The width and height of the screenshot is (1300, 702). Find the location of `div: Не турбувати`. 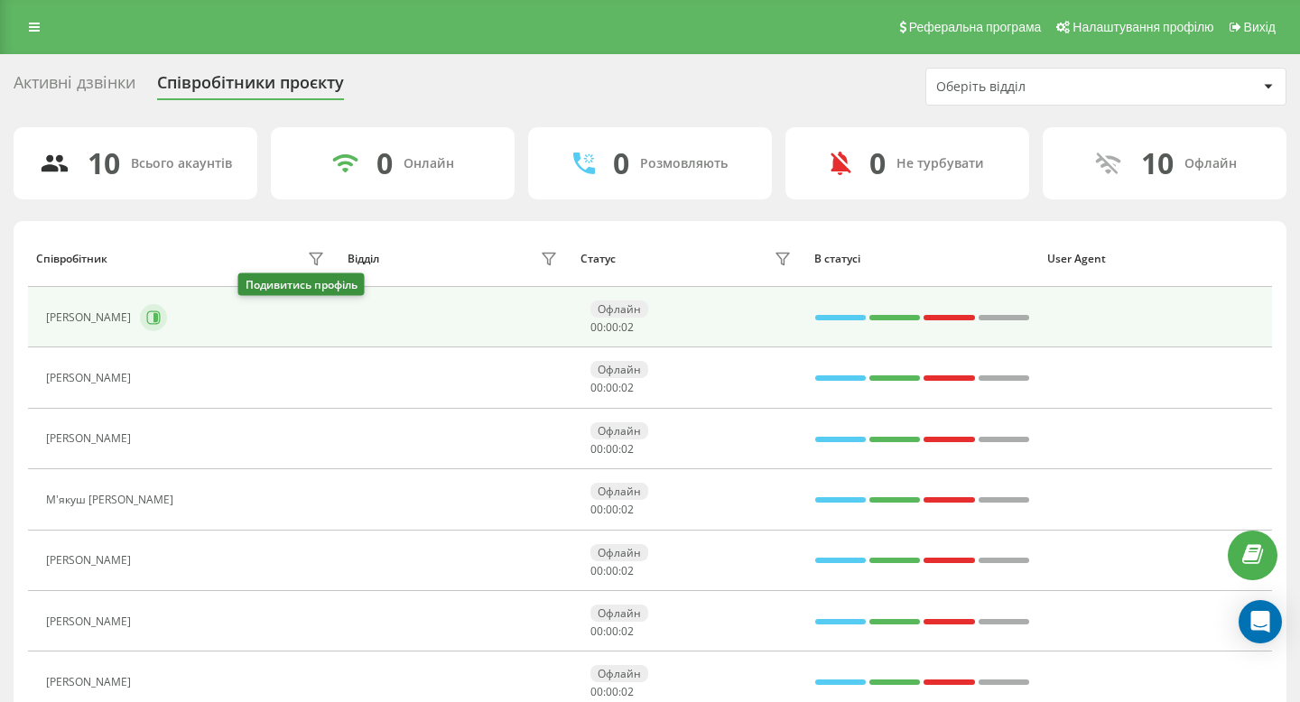

div: Не турбувати is located at coordinates (940, 163).